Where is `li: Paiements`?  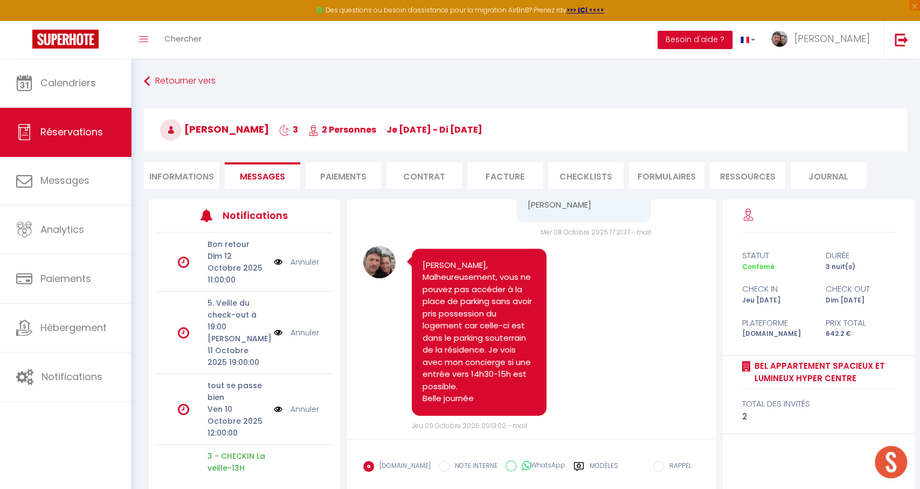
li: Paiements is located at coordinates (343, 175).